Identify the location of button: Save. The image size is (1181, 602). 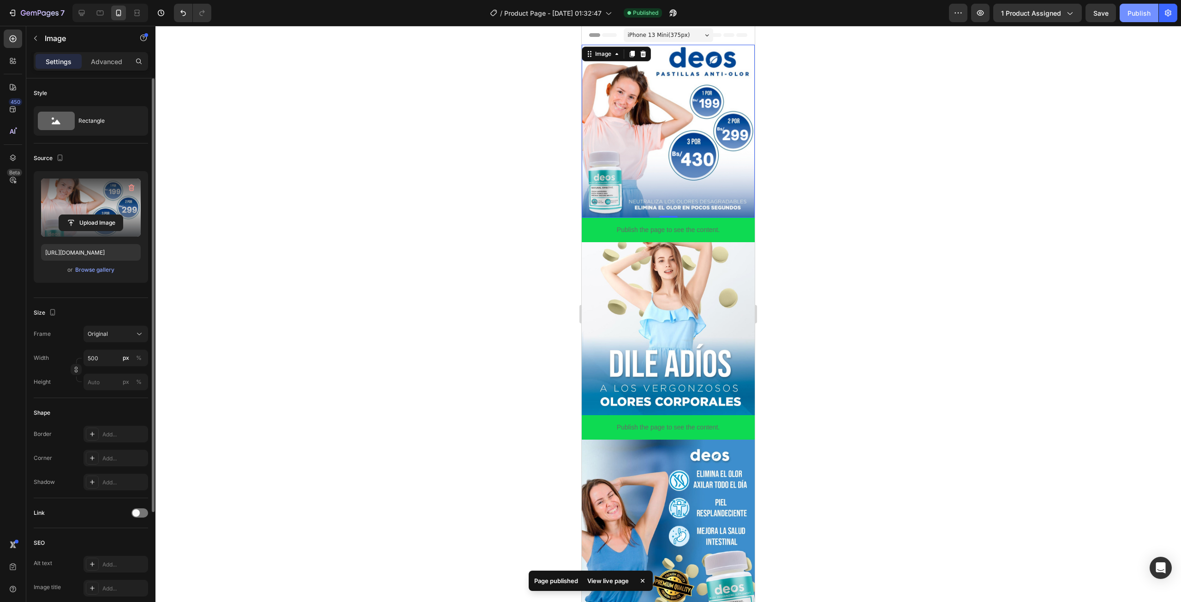
(1100, 13).